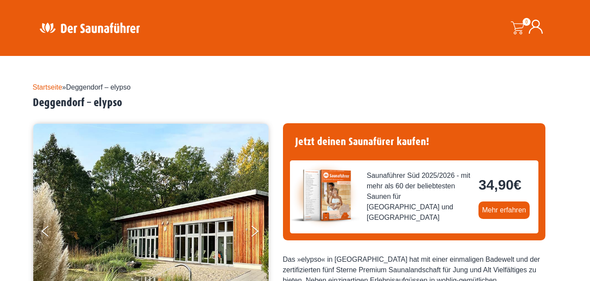 This screenshot has height=281, width=590. I want to click on img: der-saunafuehrer-2025-sued.jpg, so click(325, 196).